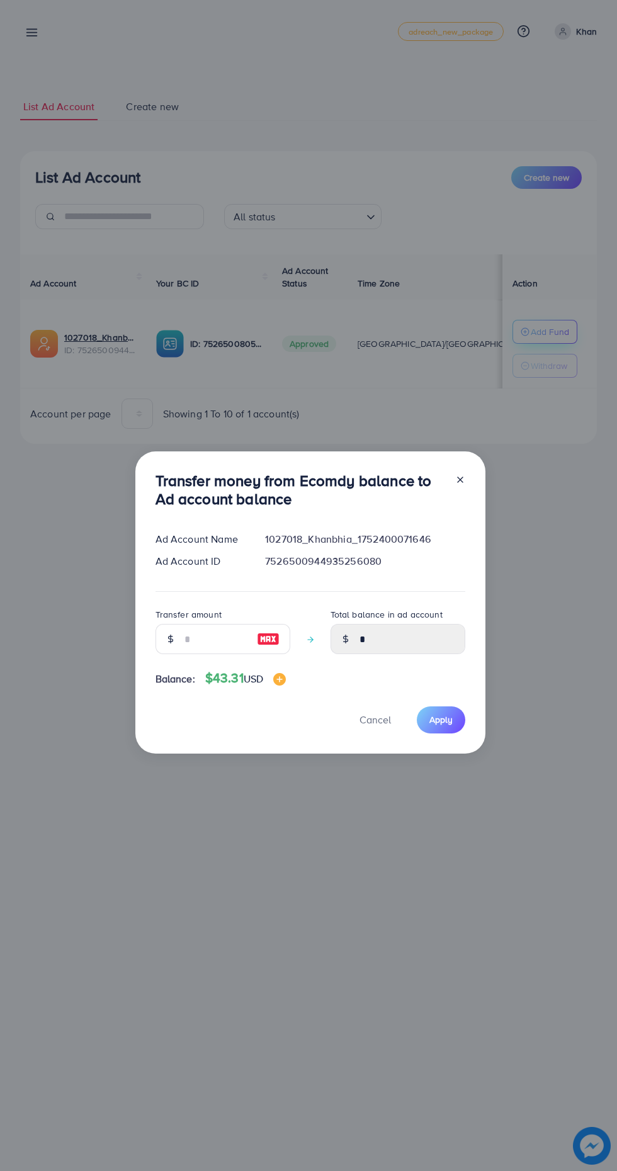 The height and width of the screenshot is (1171, 617). Describe the element at coordinates (200, 561) in the screenshot. I see `div: Ad Account ID` at that location.